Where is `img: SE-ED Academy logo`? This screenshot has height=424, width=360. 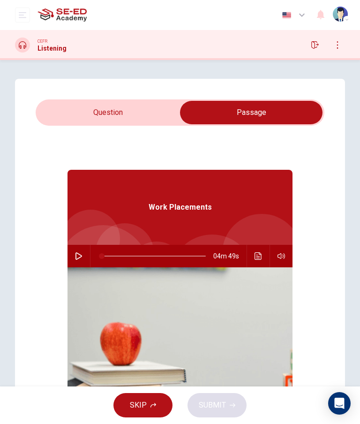 img: SE-ED Academy logo is located at coordinates (62, 15).